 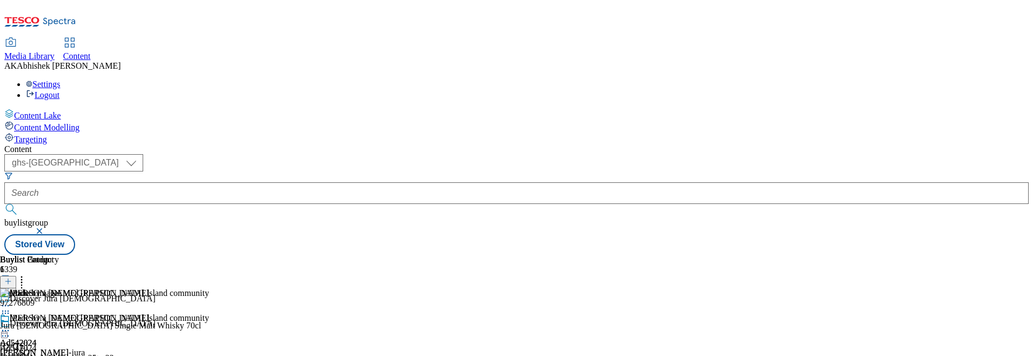 I want to click on button: Stored View, so click(x=39, y=244).